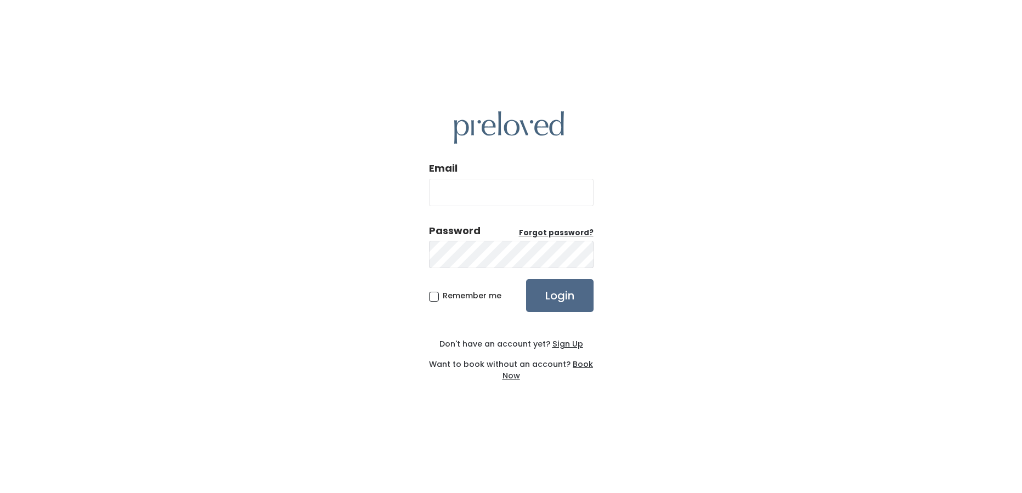 This screenshot has width=1022, height=493. I want to click on u: Book Now, so click(548, 370).